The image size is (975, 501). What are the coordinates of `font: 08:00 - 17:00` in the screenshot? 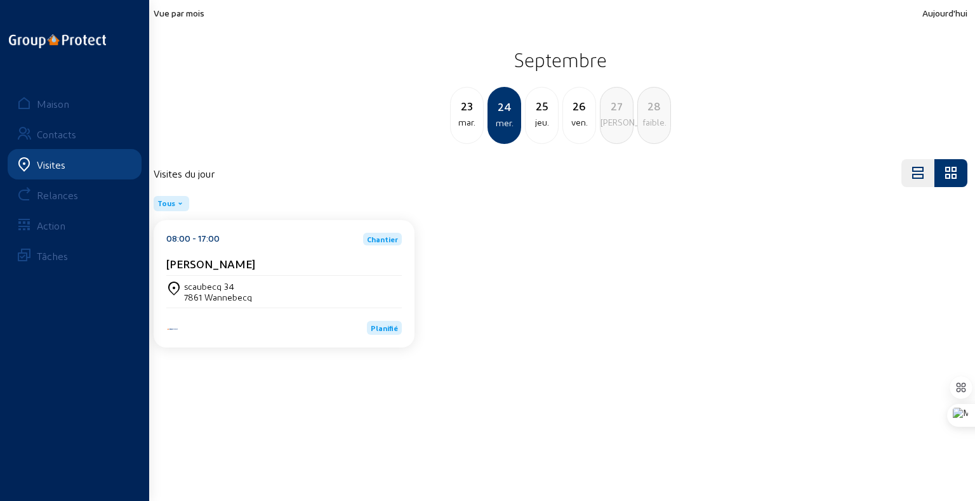 It's located at (193, 238).